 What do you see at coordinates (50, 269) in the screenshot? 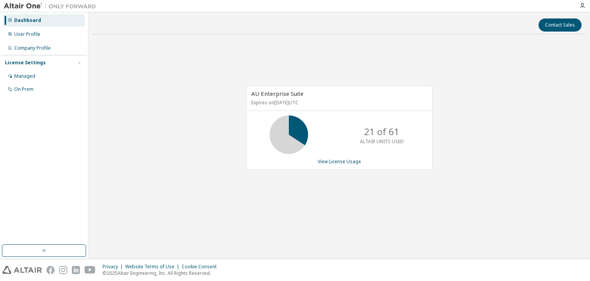
I see `img: facebook.svg` at bounding box center [50, 269].